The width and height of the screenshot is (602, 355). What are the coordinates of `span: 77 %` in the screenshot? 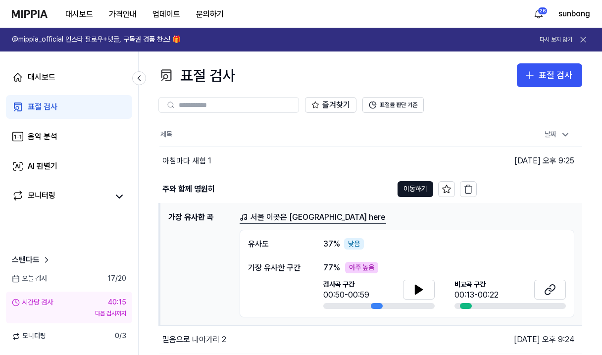 It's located at (332, 268).